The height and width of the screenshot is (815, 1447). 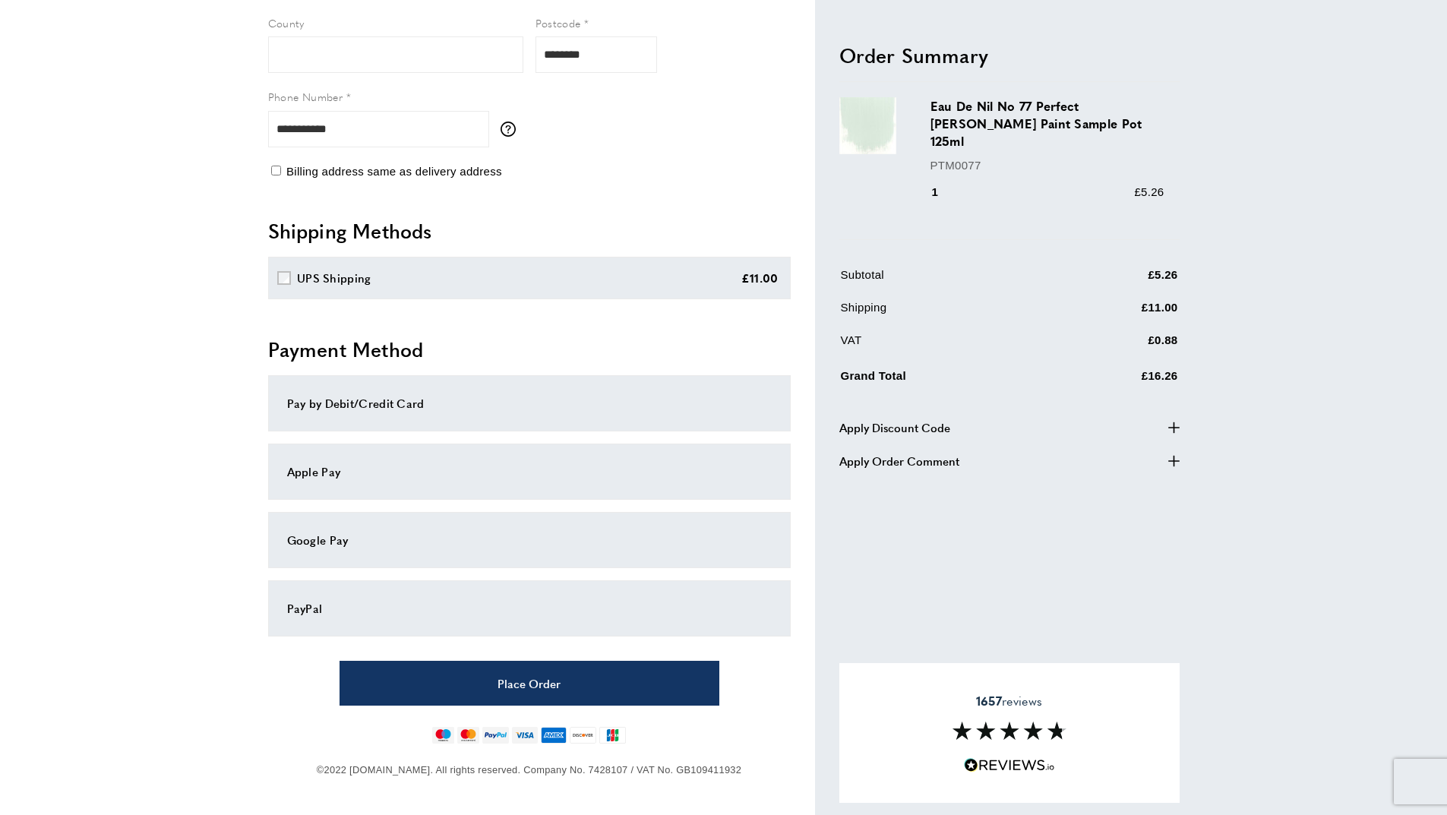 I want to click on img: american-express, so click(x=554, y=735).